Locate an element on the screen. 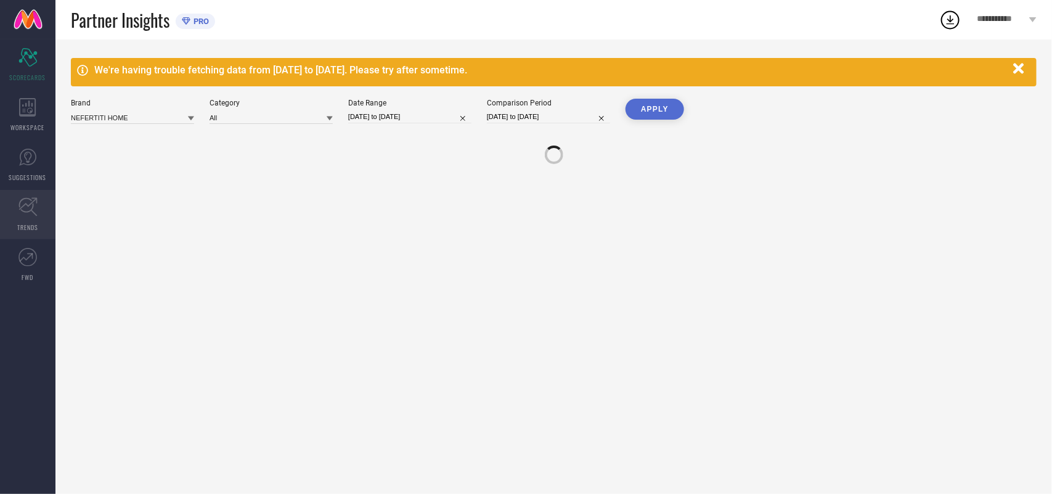 The image size is (1052, 494). span: PRO is located at coordinates (200, 21).